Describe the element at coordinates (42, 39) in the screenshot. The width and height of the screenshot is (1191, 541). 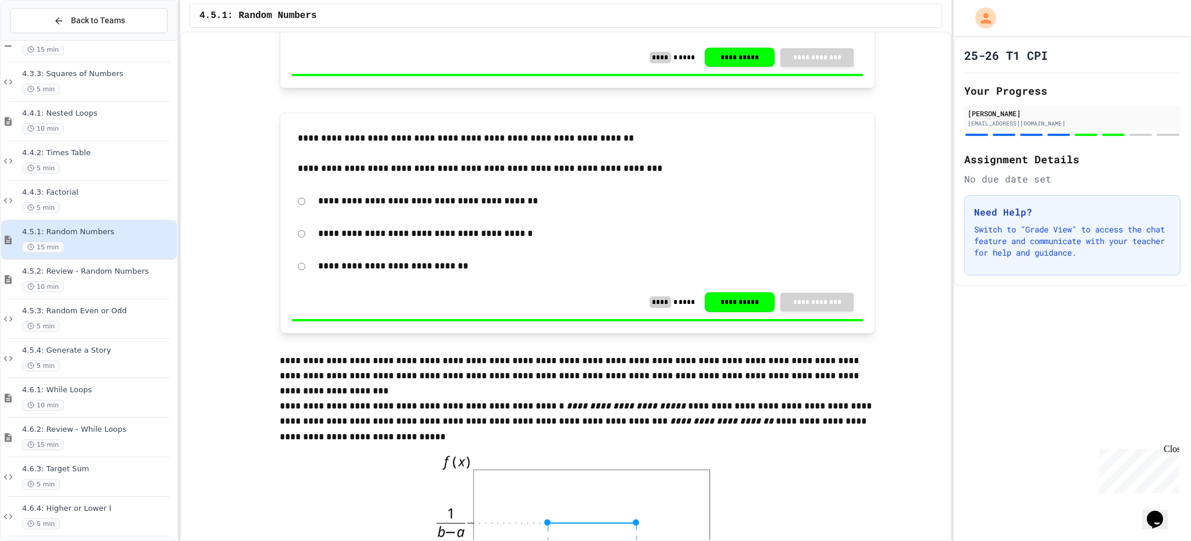
I see `div: Chat with us now!Close` at that location.